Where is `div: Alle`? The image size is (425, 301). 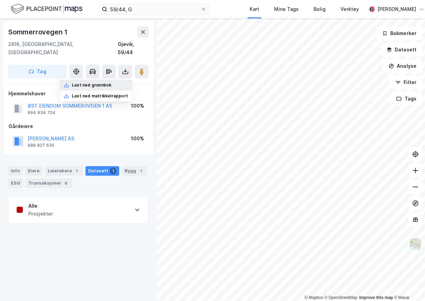
div: Alle is located at coordinates (40, 206).